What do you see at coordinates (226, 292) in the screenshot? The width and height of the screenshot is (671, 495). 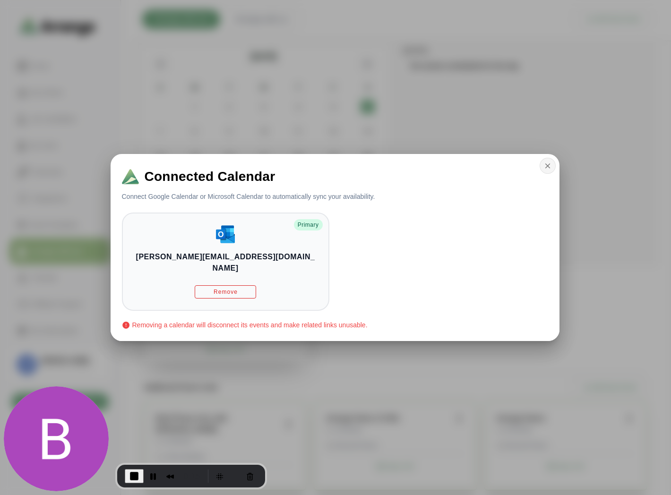 I see `span: Remove` at bounding box center [226, 292].